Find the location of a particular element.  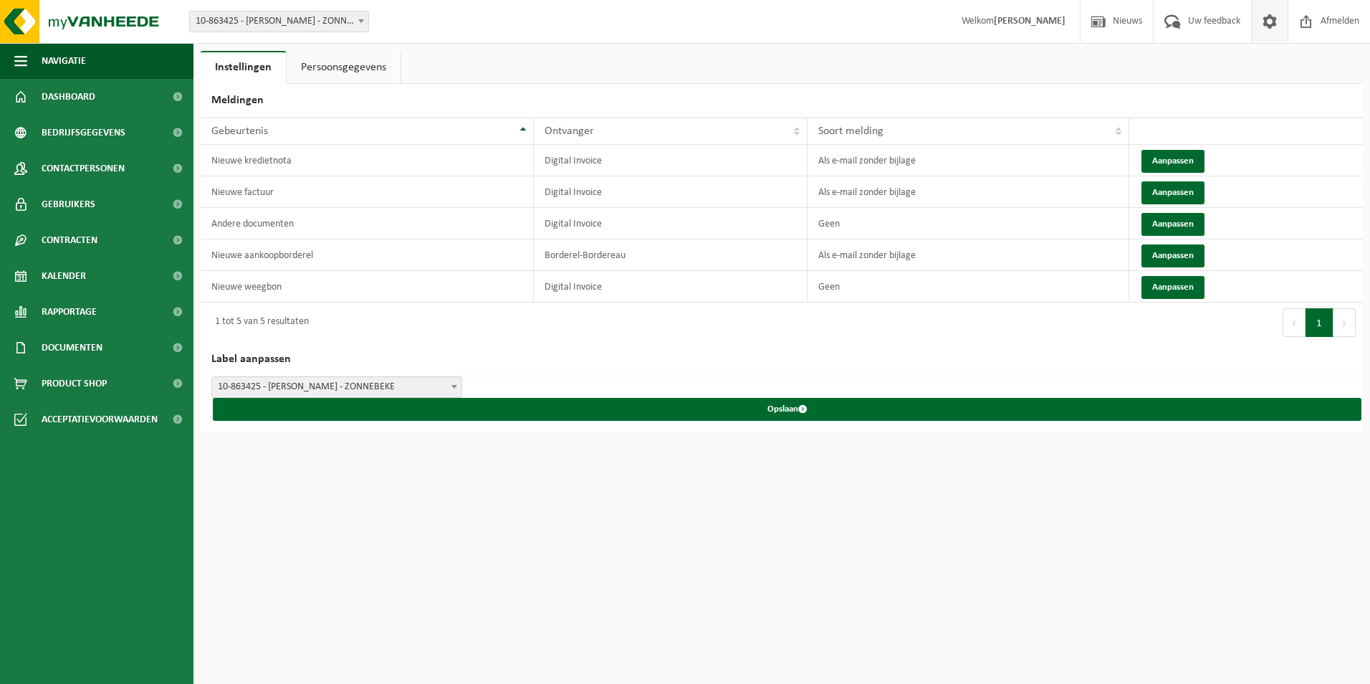

span: Gebruikers is located at coordinates (68, 204).